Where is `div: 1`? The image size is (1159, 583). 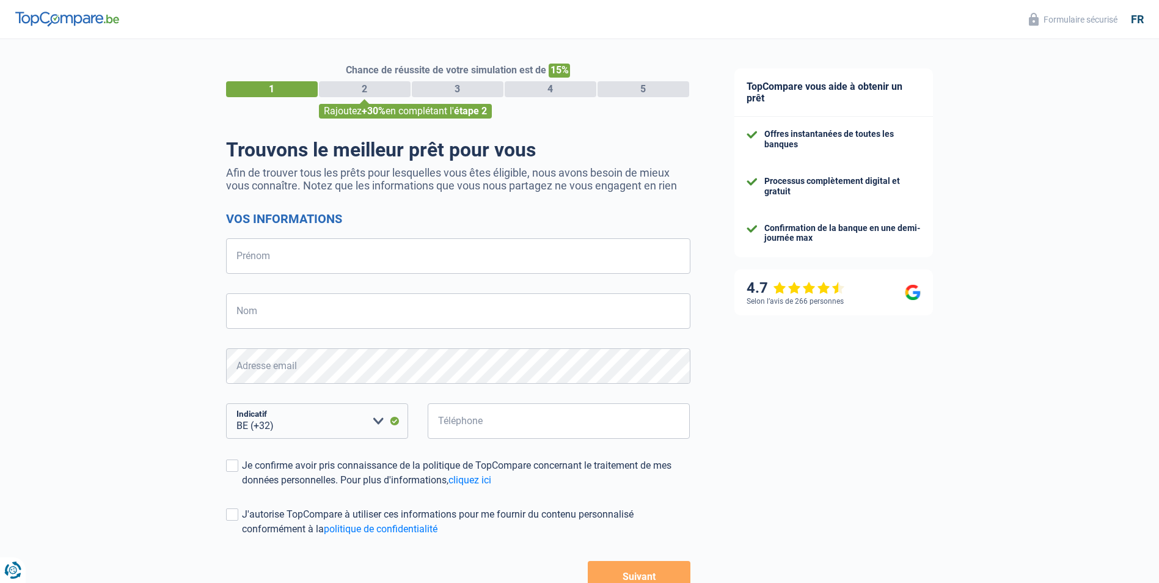
div: 1 is located at coordinates (272, 89).